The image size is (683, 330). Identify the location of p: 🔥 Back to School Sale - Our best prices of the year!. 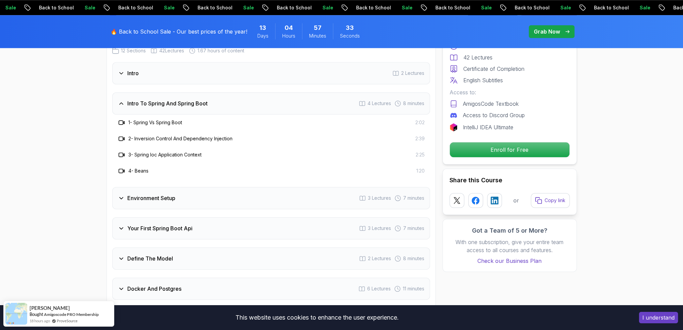
(179, 32).